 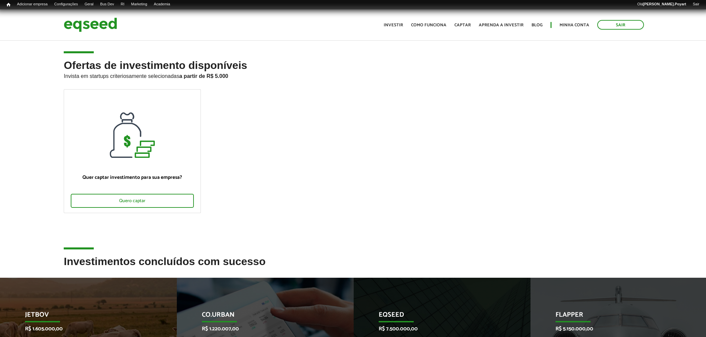 What do you see at coordinates (352, 267) in the screenshot?
I see `h2: Investimentos concluídos com sucesso` at bounding box center [352, 267].